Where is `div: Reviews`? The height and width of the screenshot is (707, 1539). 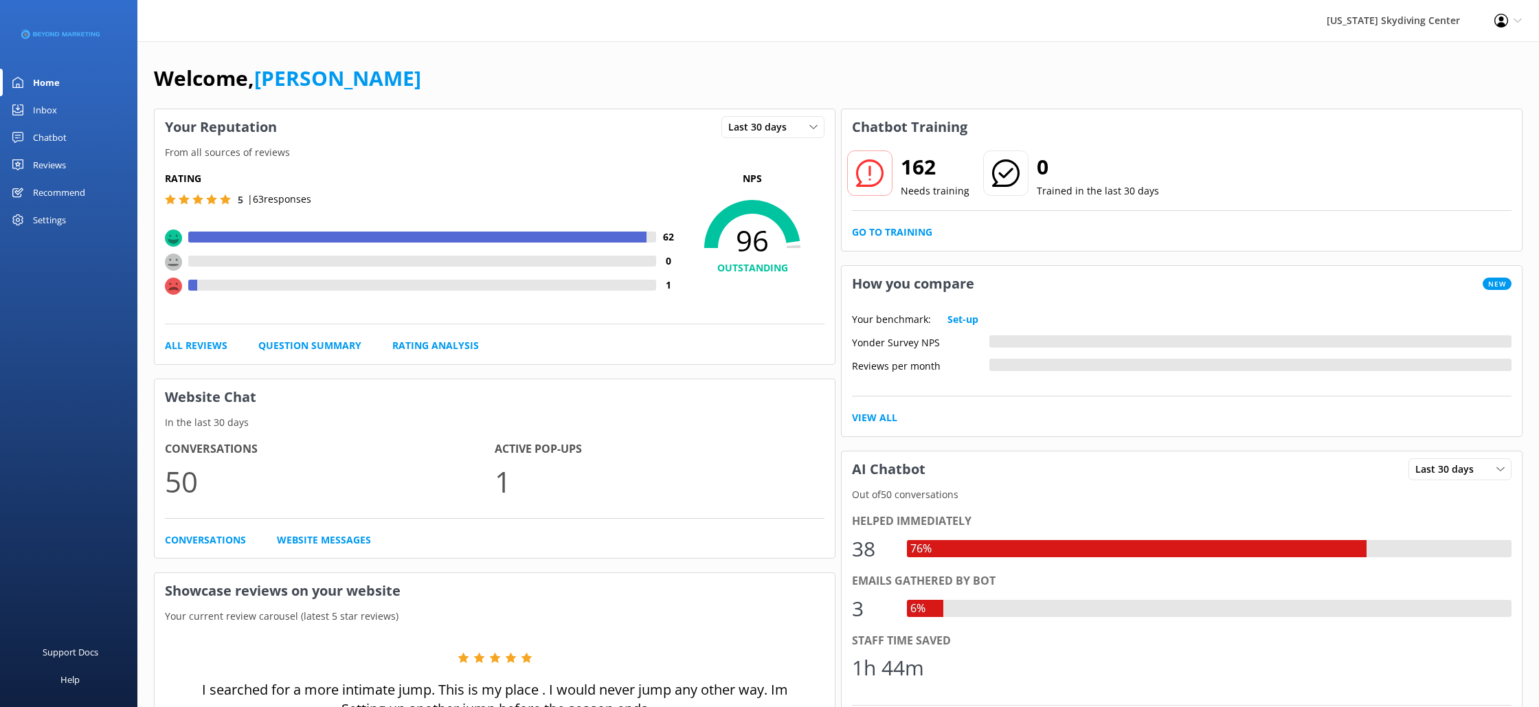
div: Reviews is located at coordinates (49, 165).